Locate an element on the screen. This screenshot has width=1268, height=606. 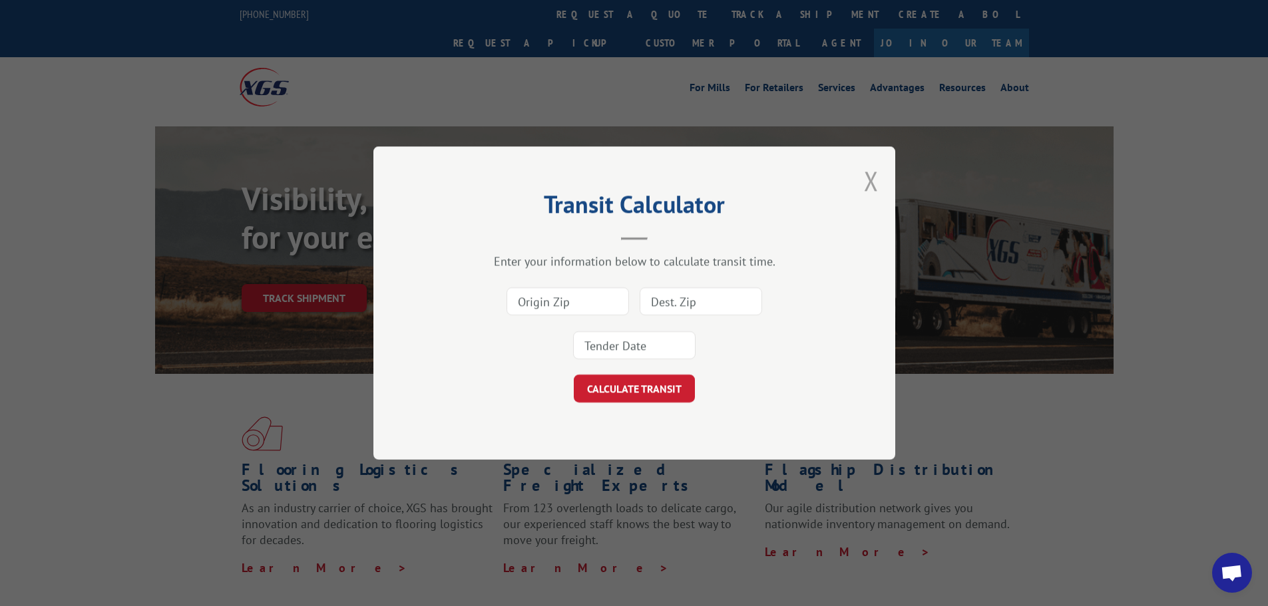
input: Dest. Zip is located at coordinates (701, 302).